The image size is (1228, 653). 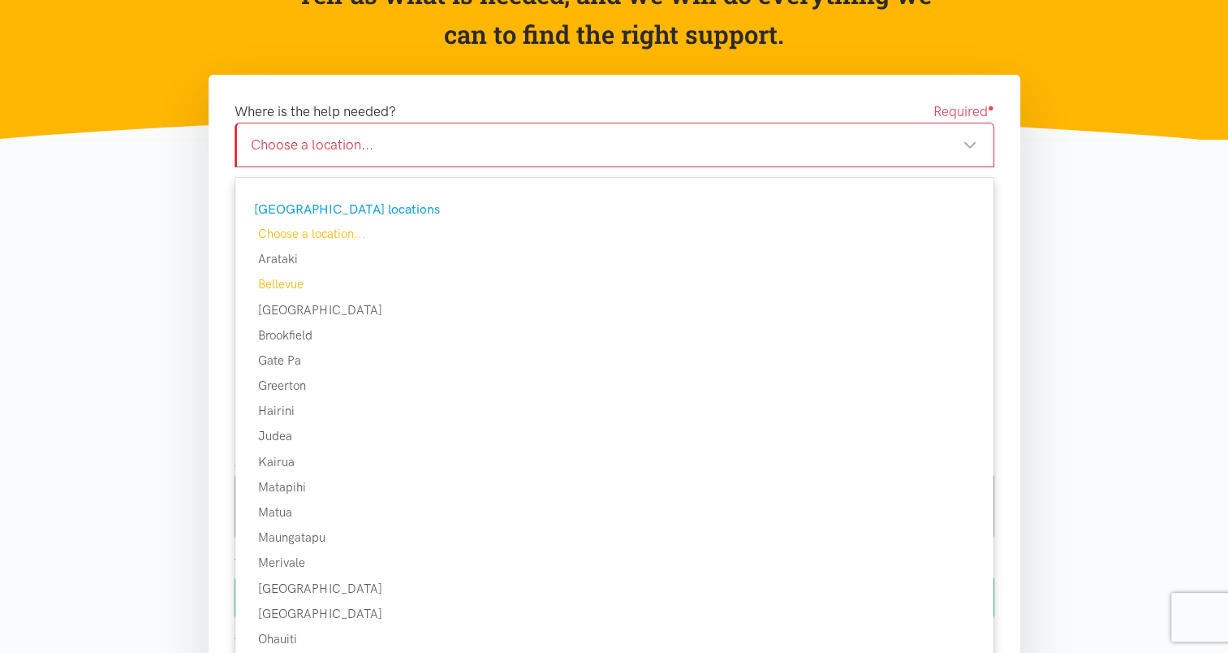 I want to click on div: Greerton, so click(x=614, y=386).